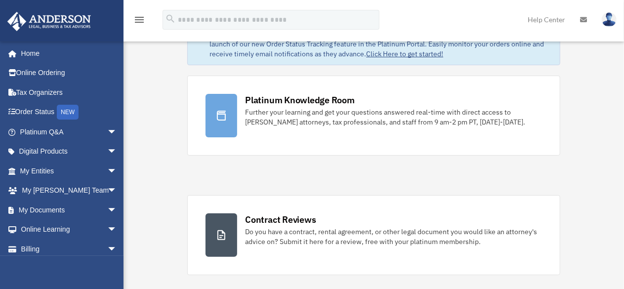 The height and width of the screenshot is (289, 624). I want to click on div: Contract Reviews, so click(280, 220).